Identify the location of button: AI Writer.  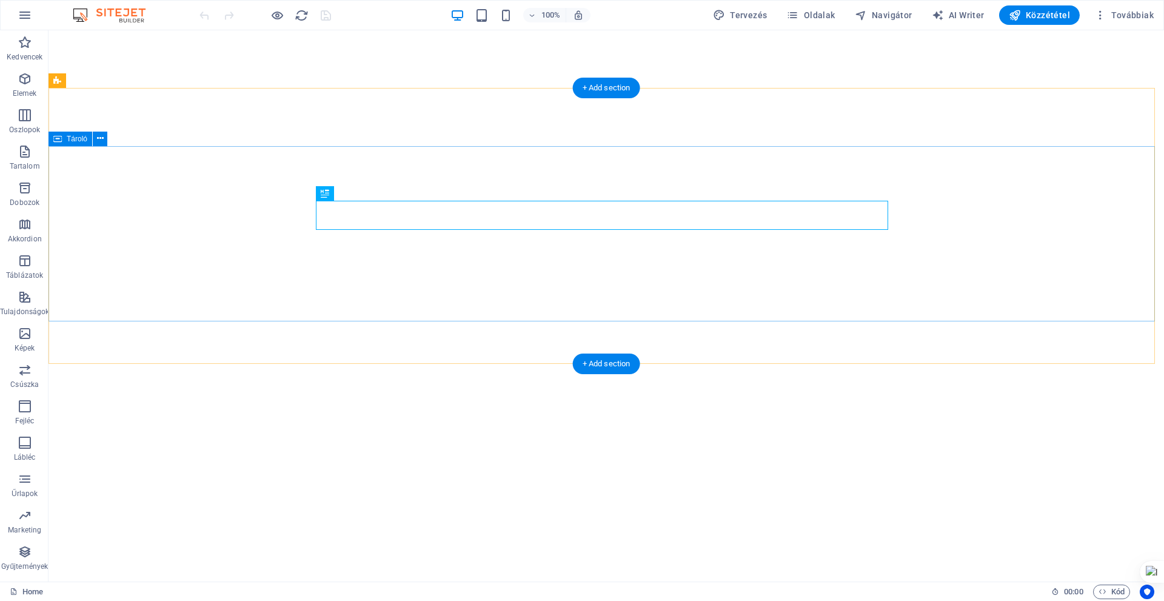
(957, 15).